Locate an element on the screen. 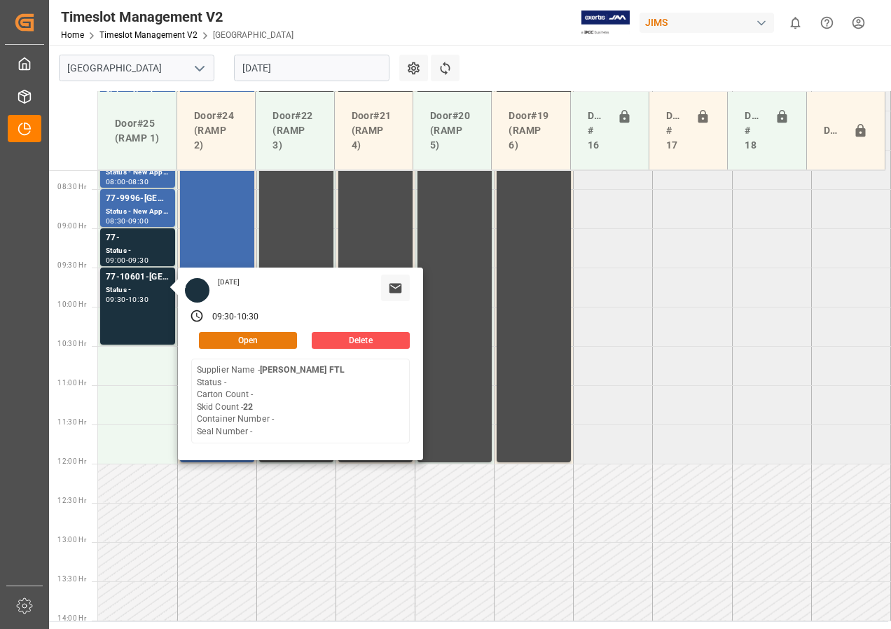 The image size is (891, 629). div: 08:00 is located at coordinates (116, 181).